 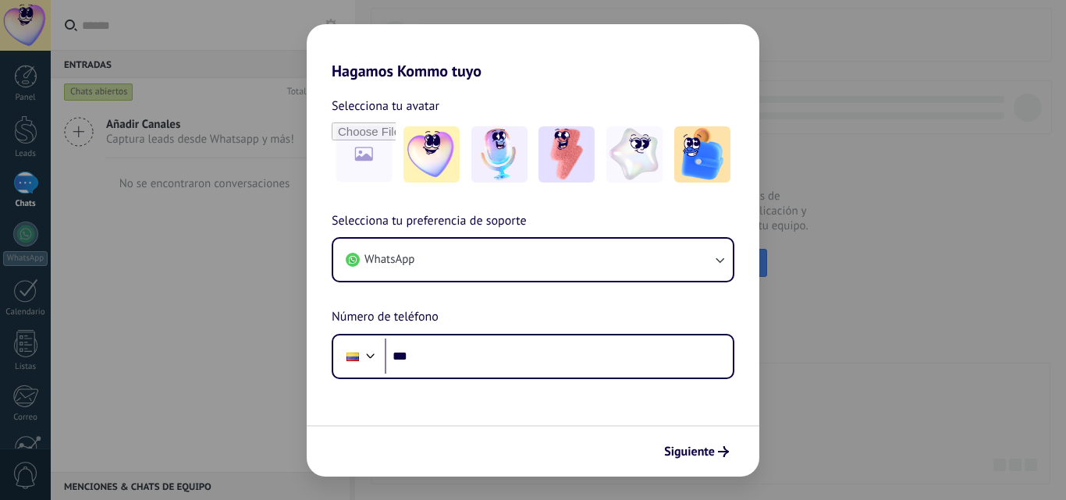 What do you see at coordinates (696, 452) in the screenshot?
I see `button: Siguiente` at bounding box center [696, 452].